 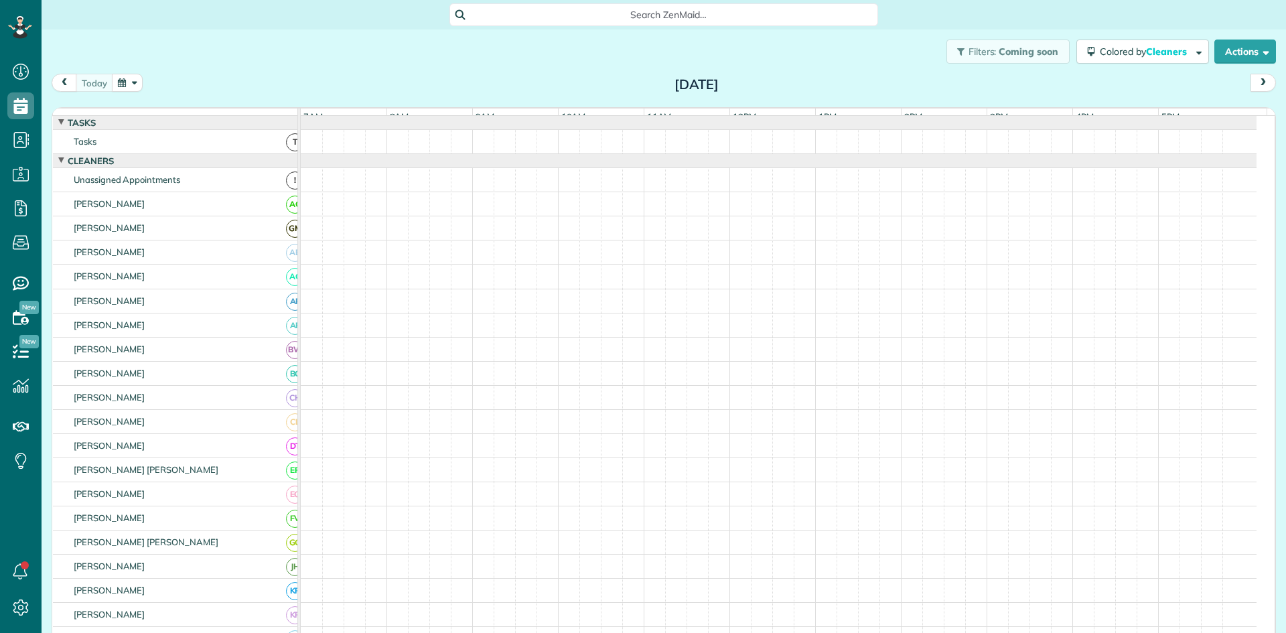 What do you see at coordinates (827, 116) in the screenshot?
I see `span: 1pm` at bounding box center [827, 116].